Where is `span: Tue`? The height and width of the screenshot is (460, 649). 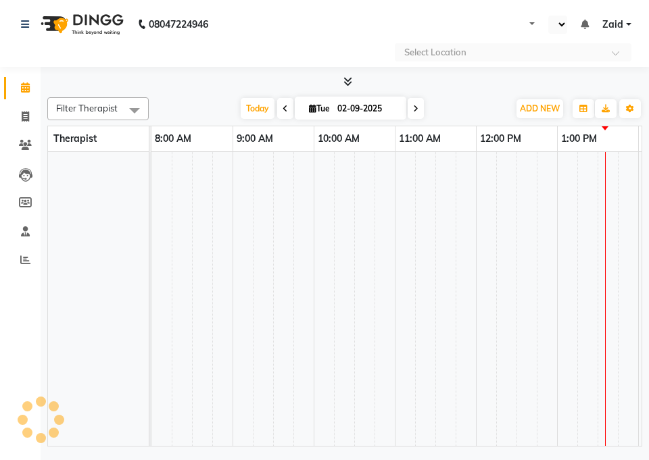
span: Tue is located at coordinates (319, 108).